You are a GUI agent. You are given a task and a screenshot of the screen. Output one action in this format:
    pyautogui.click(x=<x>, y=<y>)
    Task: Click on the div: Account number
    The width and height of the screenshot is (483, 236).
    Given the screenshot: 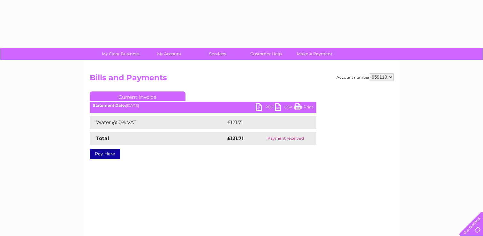 What is the action you would take?
    pyautogui.click(x=365, y=77)
    